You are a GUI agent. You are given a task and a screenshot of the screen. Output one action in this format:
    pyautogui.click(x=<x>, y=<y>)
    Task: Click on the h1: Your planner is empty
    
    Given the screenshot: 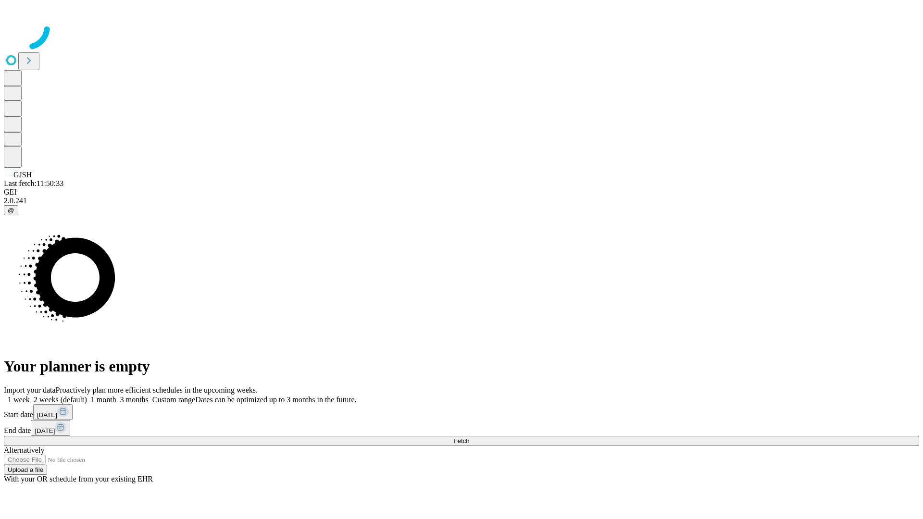 What is the action you would take?
    pyautogui.click(x=462, y=366)
    